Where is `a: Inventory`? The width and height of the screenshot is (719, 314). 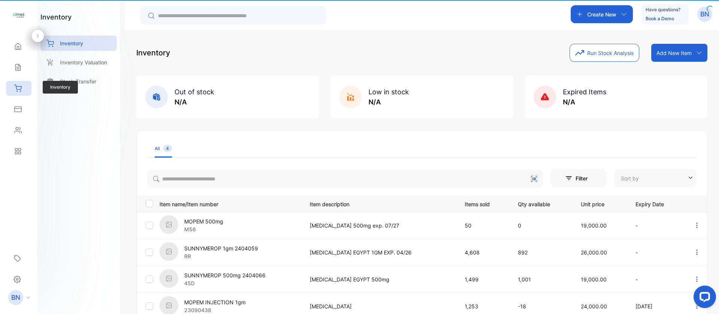
a: Inventory is located at coordinates (79, 43).